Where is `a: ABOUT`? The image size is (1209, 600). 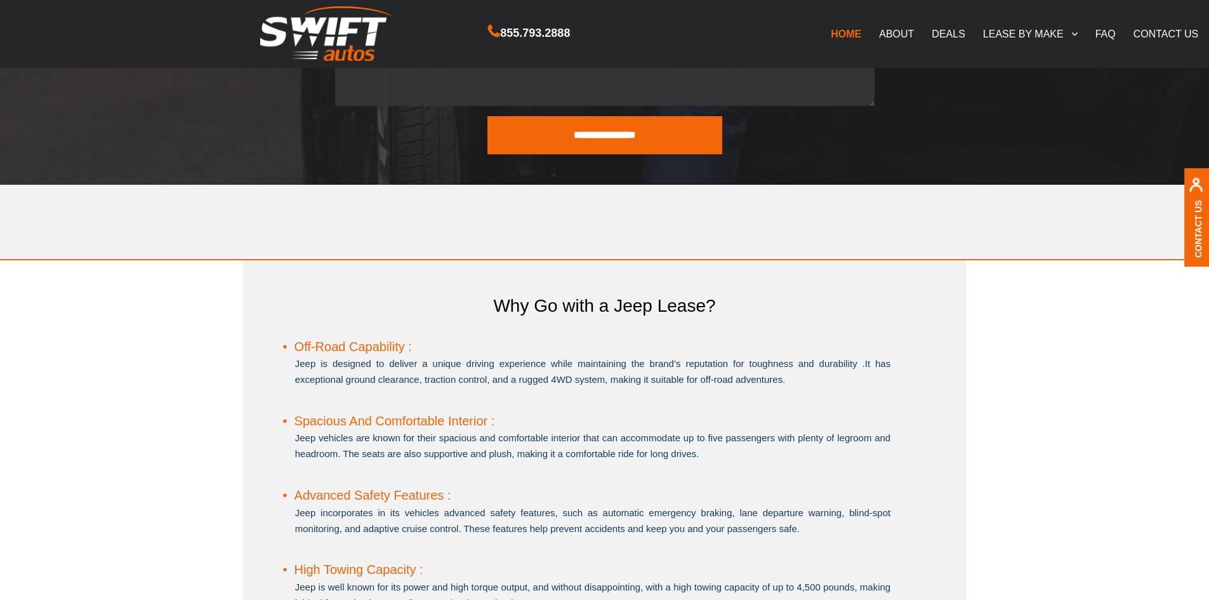
a: ABOUT is located at coordinates (896, 34).